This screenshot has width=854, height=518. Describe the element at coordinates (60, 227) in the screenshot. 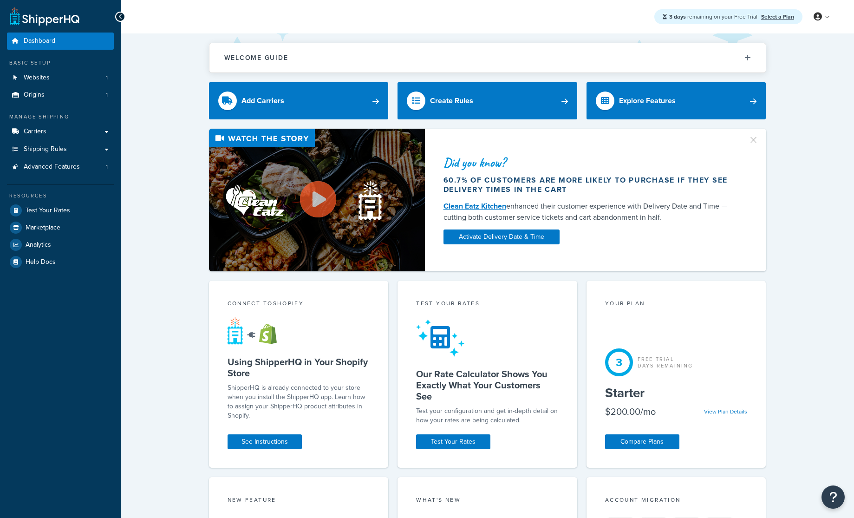

I see `a: Marketplace` at that location.